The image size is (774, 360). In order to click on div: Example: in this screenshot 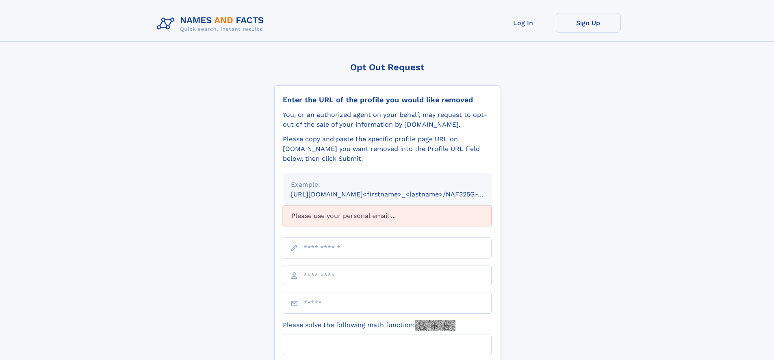, I will do `click(387, 185)`.